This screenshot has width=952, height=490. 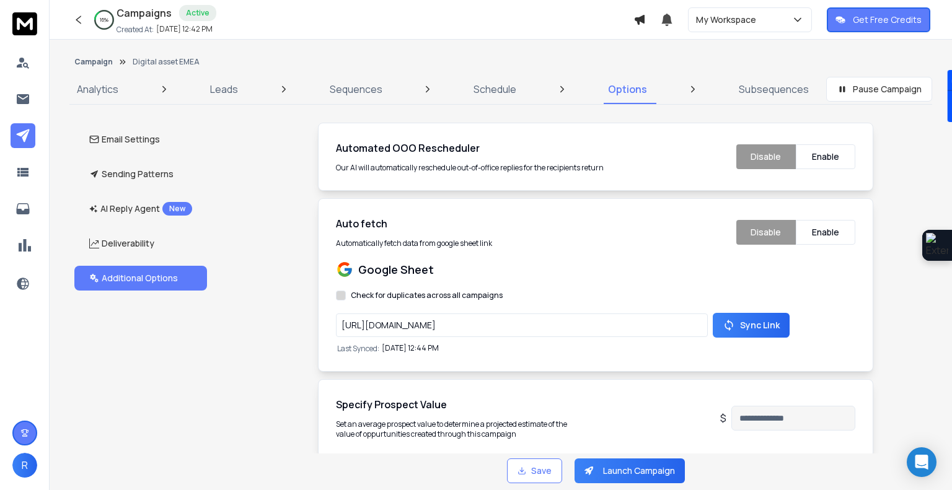 What do you see at coordinates (922, 462) in the screenshot?
I see `div: Open Intercom Messenger` at bounding box center [922, 462].